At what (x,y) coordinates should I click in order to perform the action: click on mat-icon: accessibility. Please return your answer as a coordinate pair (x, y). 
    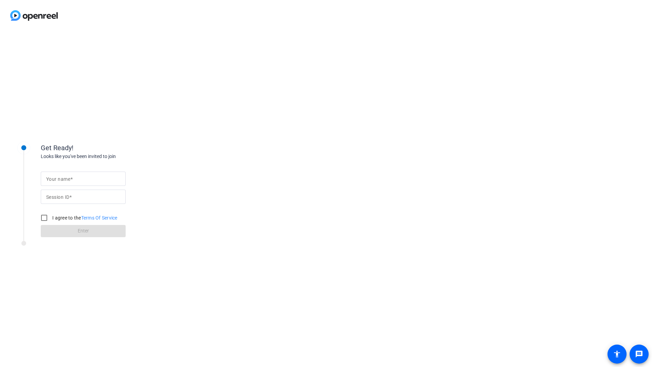
    Looking at the image, I should click on (617, 354).